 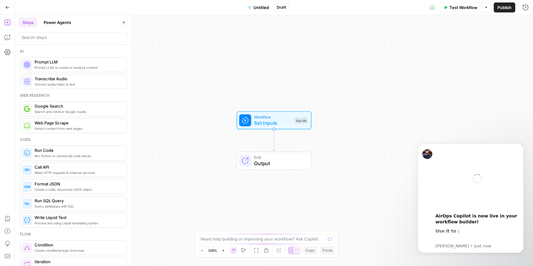 What do you see at coordinates (73, 51) in the screenshot?
I see `div: Ai` at bounding box center [73, 51].